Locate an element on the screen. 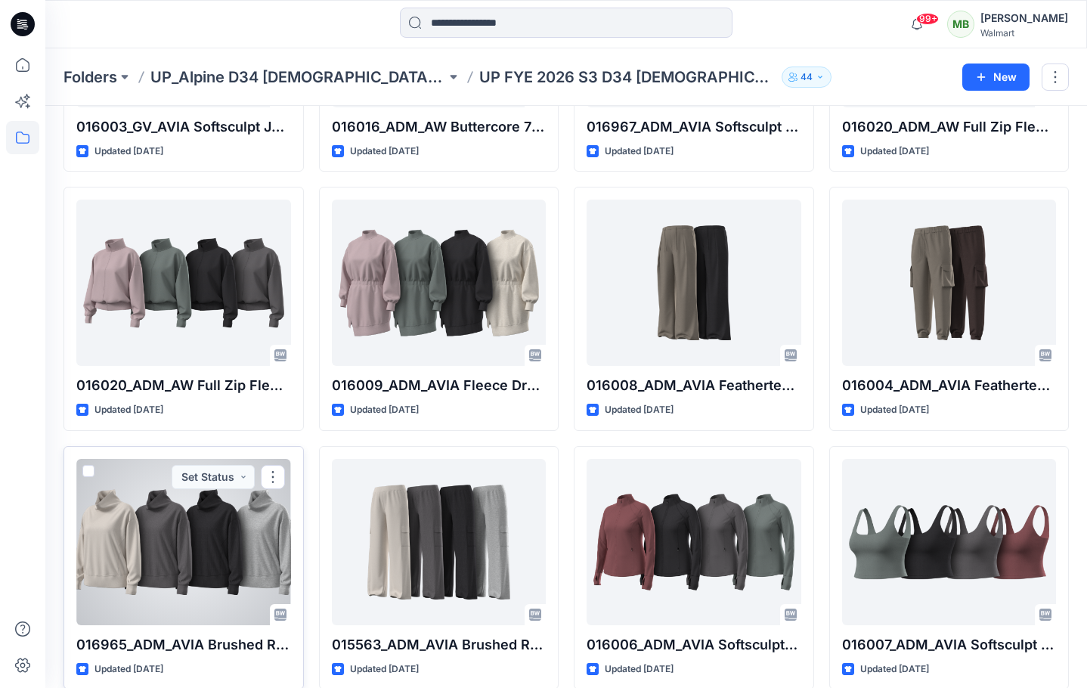 Image resolution: width=1087 pixels, height=688 pixels. p: Folders is located at coordinates (90, 77).